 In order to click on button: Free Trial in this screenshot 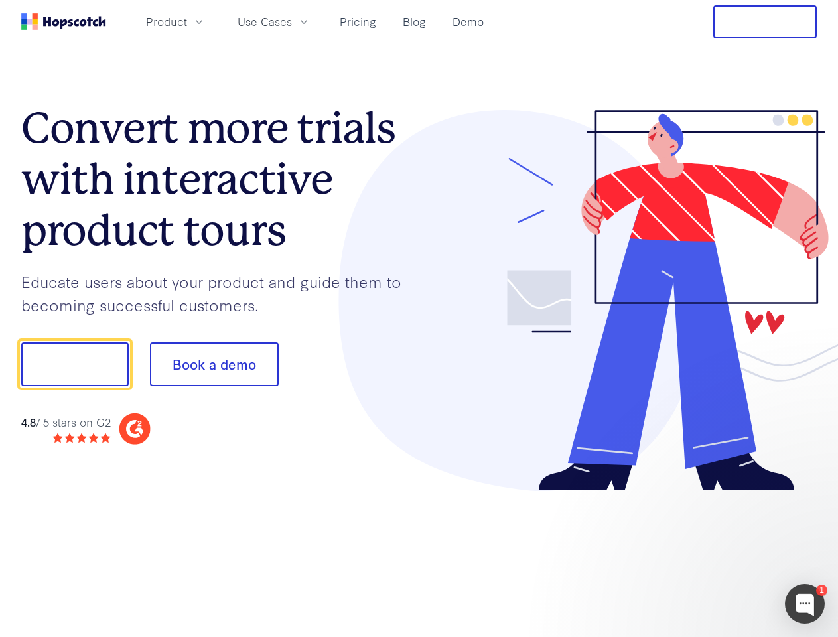, I will do `click(765, 22)`.